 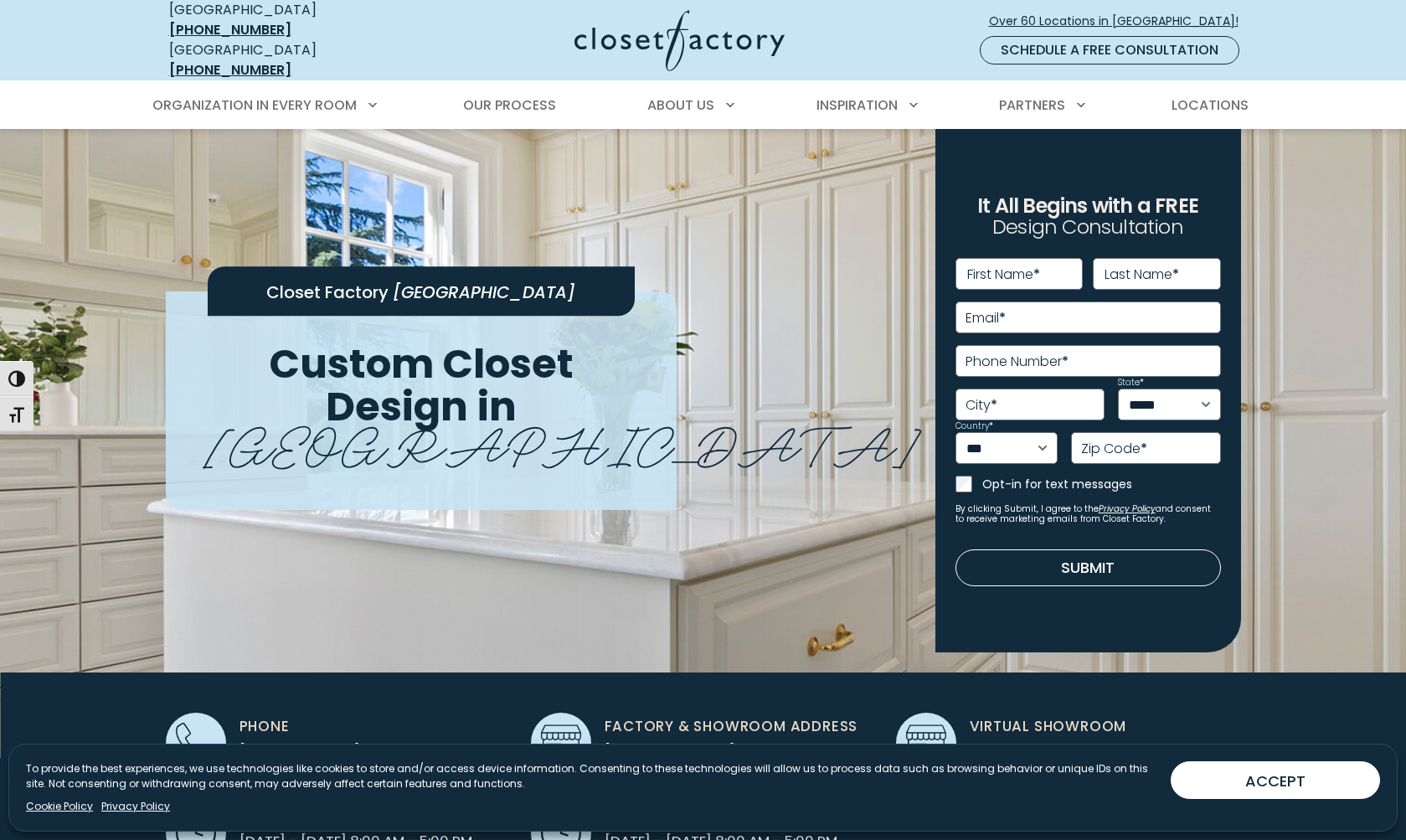 What do you see at coordinates (1131, 382) in the screenshot?
I see `label: State` at bounding box center [1131, 382].